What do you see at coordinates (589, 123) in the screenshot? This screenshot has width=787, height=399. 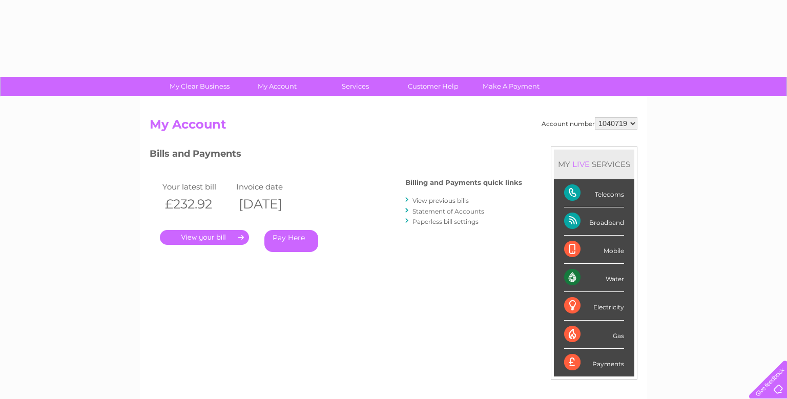 I see `div: Account number` at bounding box center [589, 123].